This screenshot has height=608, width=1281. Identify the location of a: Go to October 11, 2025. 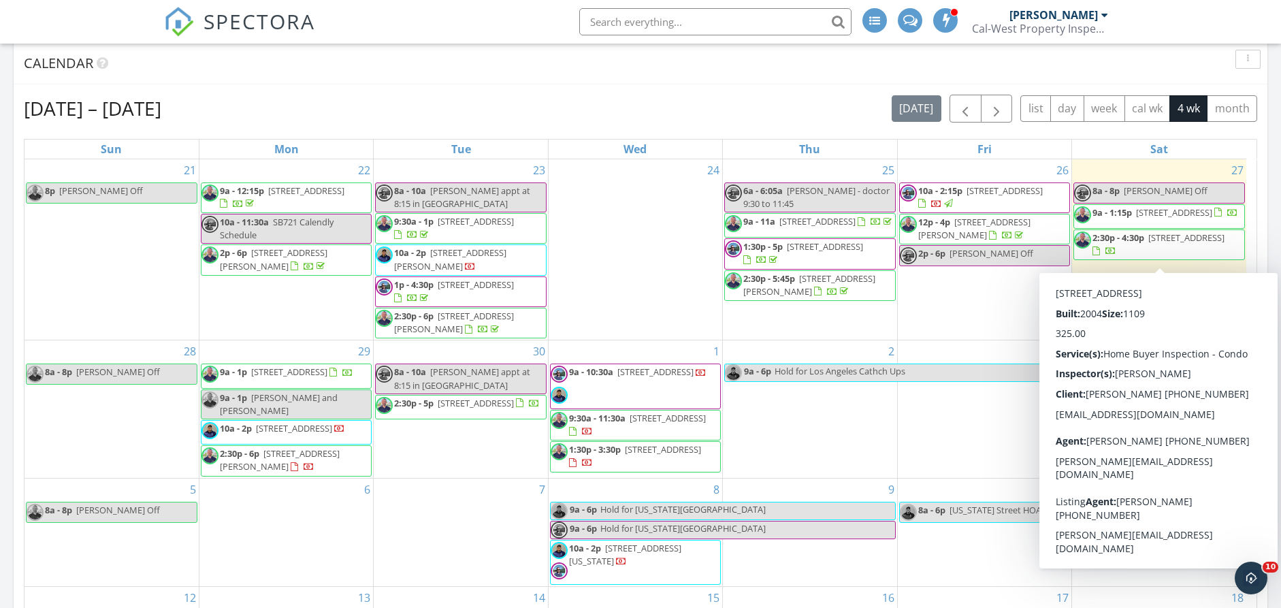
(1237, 489).